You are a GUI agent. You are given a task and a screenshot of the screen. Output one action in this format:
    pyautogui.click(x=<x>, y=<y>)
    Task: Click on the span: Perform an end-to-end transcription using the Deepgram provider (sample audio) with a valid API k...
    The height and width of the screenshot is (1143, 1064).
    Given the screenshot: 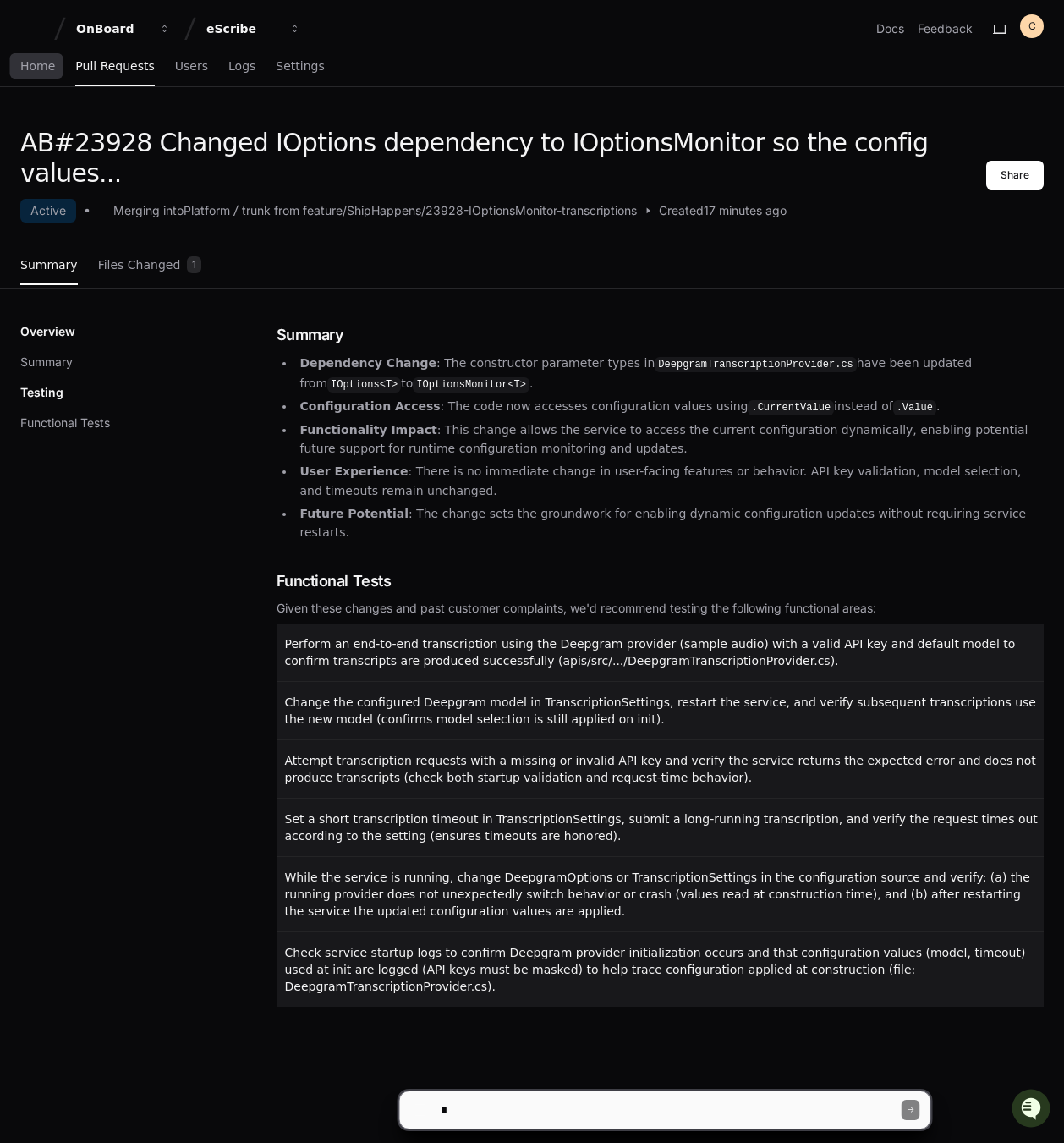 What is the action you would take?
    pyautogui.click(x=651, y=652)
    